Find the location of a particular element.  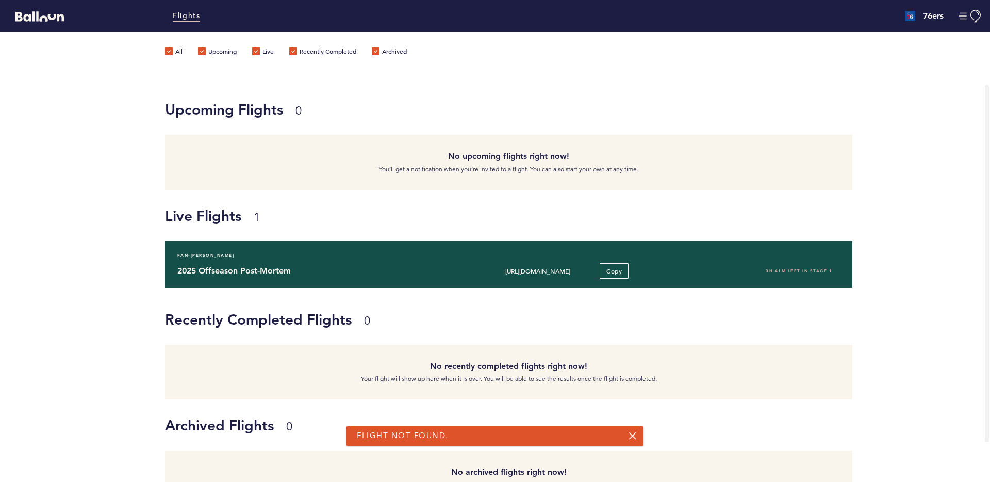

button: Manage Account is located at coordinates (971, 16).